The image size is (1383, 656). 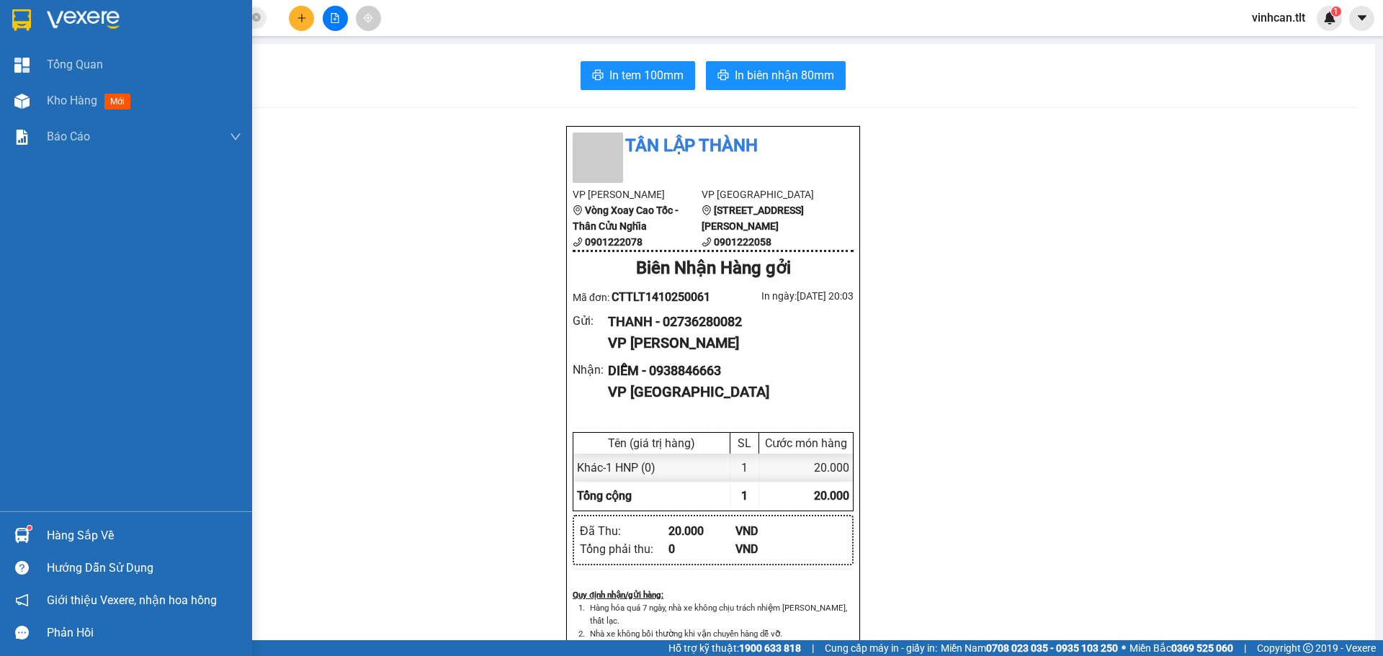 What do you see at coordinates (368, 18) in the screenshot?
I see `span: aim` at bounding box center [368, 18].